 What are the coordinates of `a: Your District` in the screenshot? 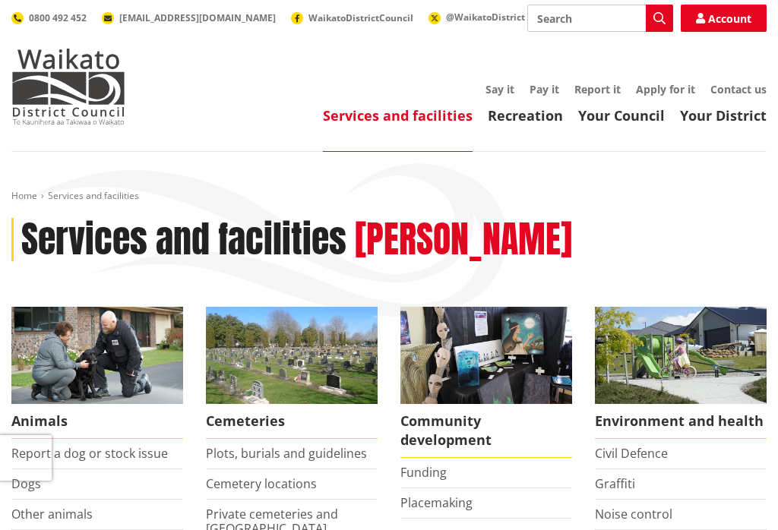 It's located at (723, 115).